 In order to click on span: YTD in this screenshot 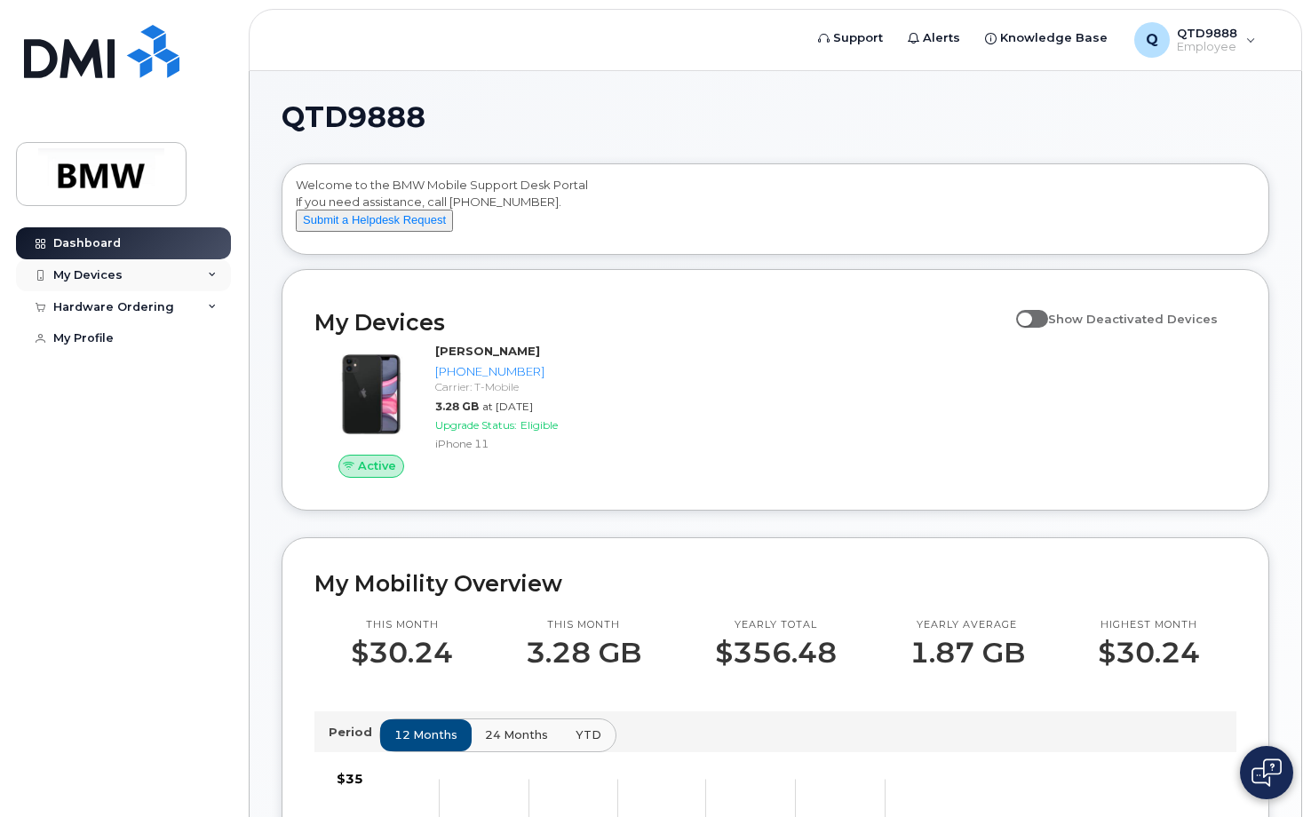, I will do `click(588, 734)`.